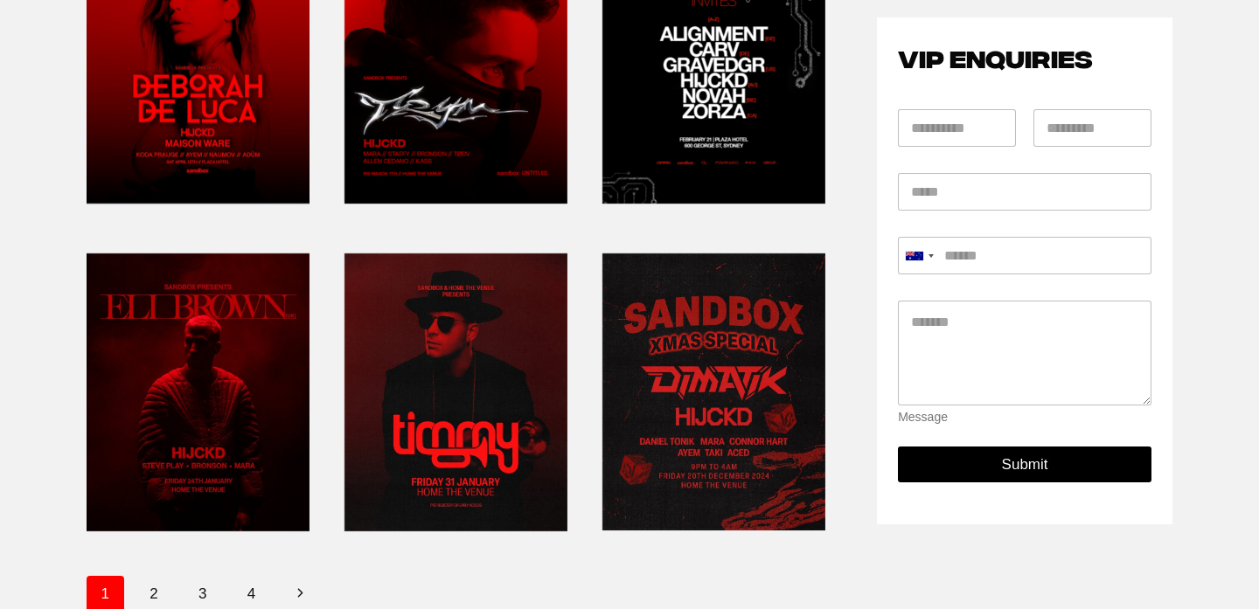 This screenshot has width=1259, height=609. What do you see at coordinates (919, 255) in the screenshot?
I see `button: Selected country` at bounding box center [919, 255].